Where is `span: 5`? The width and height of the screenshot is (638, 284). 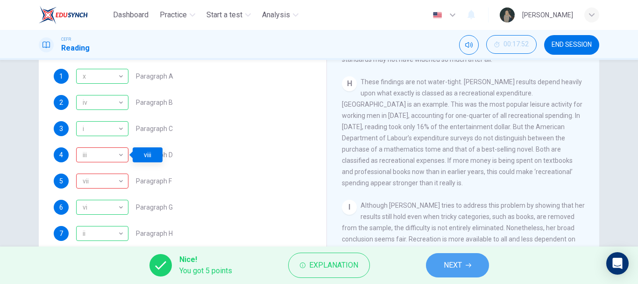 span: 5 is located at coordinates (61, 181).